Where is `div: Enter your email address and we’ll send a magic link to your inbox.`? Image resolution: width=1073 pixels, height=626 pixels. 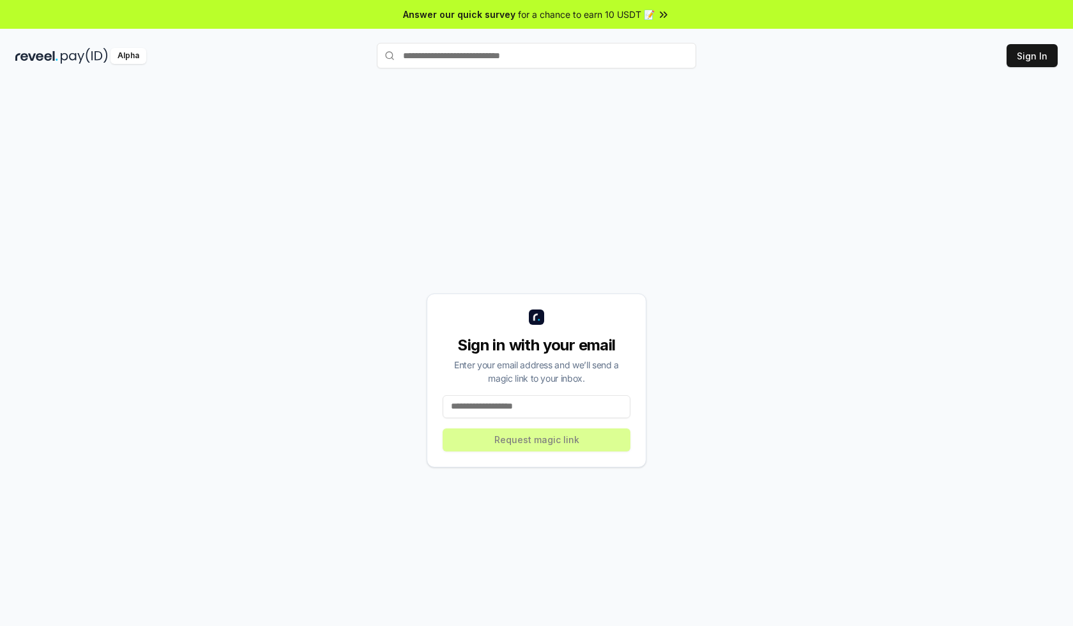 div: Enter your email address and we’ll send a magic link to your inbox. is located at coordinates (537, 371).